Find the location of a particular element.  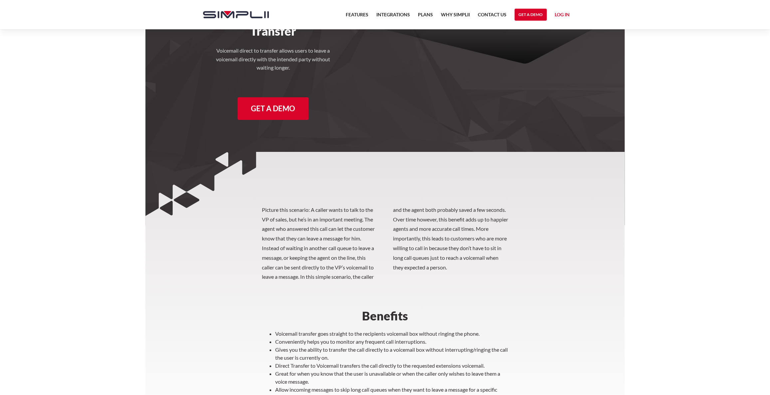

li: Direct Transfer to Voicemail transfers the call directly to the requested extensions voicemail. is located at coordinates (392, 365).